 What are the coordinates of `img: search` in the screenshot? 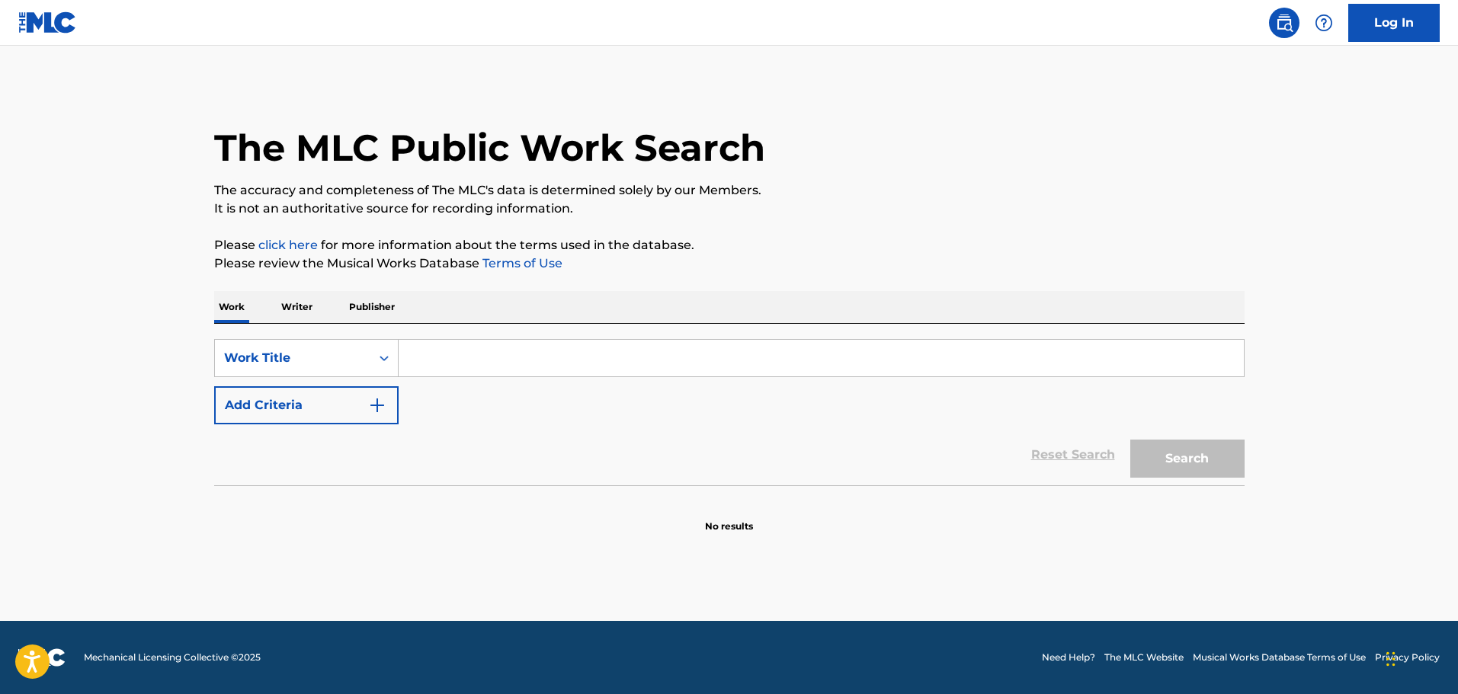 It's located at (1285, 23).